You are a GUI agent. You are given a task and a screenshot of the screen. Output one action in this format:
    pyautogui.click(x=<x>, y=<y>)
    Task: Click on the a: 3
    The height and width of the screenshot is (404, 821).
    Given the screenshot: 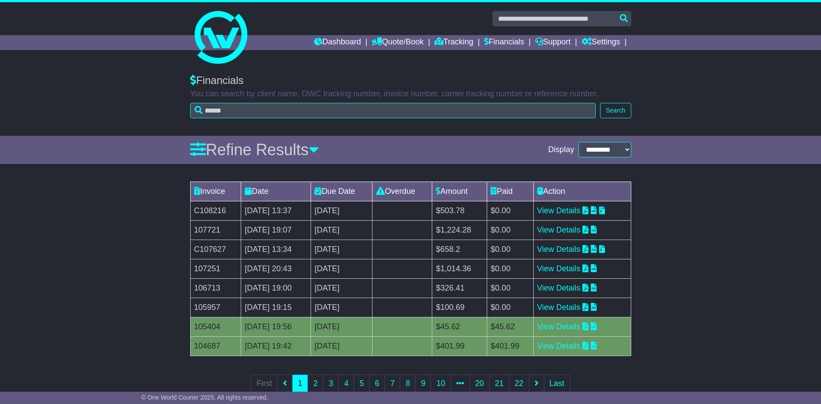 What is the action you would take?
    pyautogui.click(x=331, y=383)
    